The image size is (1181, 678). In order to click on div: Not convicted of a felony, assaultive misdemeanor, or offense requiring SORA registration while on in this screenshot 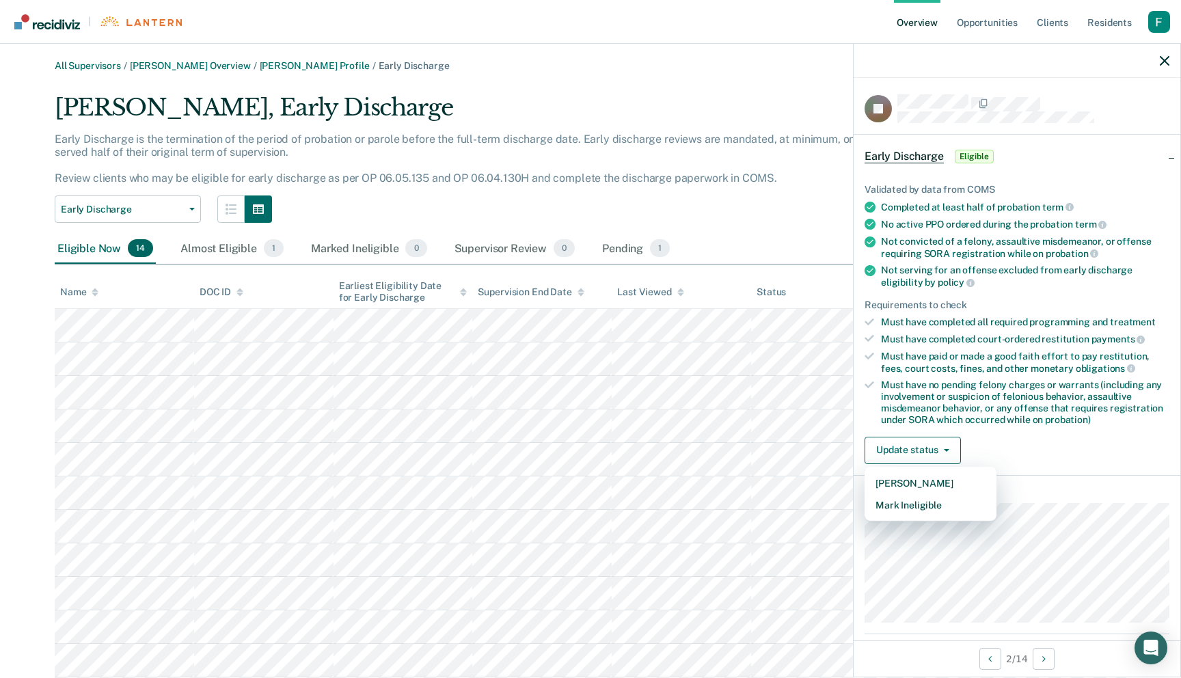, I will do `click(1025, 247)`.